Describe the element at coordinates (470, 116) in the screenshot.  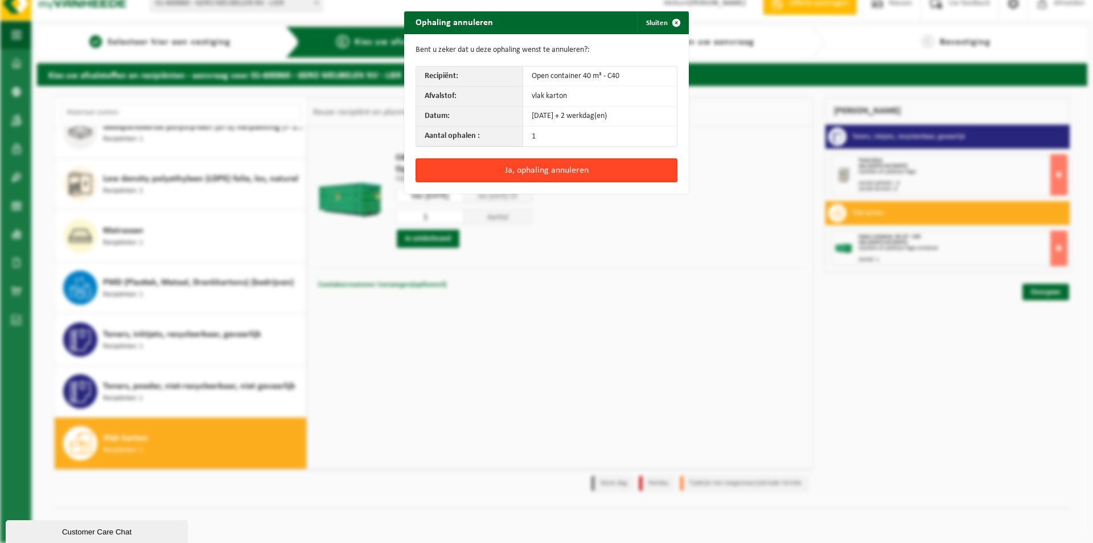
I see `th: Datum:` at that location.